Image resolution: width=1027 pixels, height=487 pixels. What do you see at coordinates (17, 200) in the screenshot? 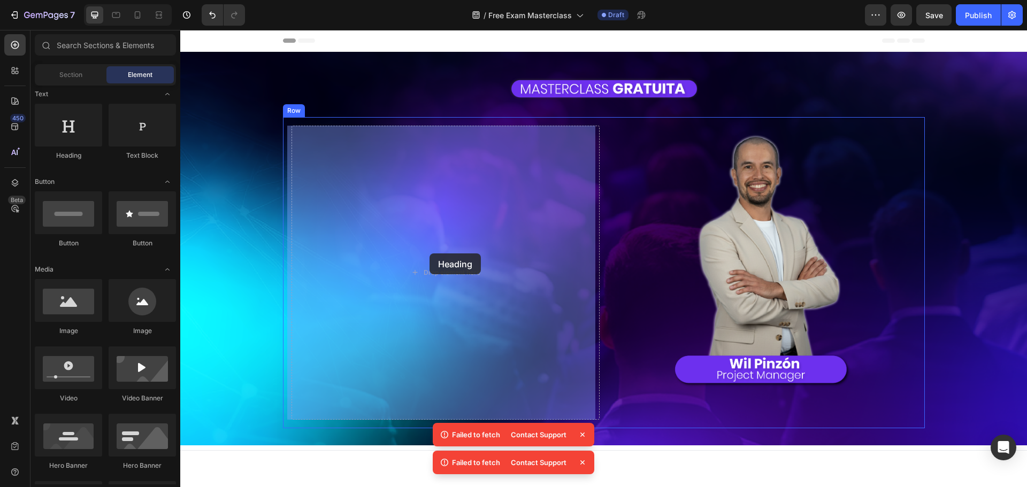
I see `div: Beta` at bounding box center [17, 200].